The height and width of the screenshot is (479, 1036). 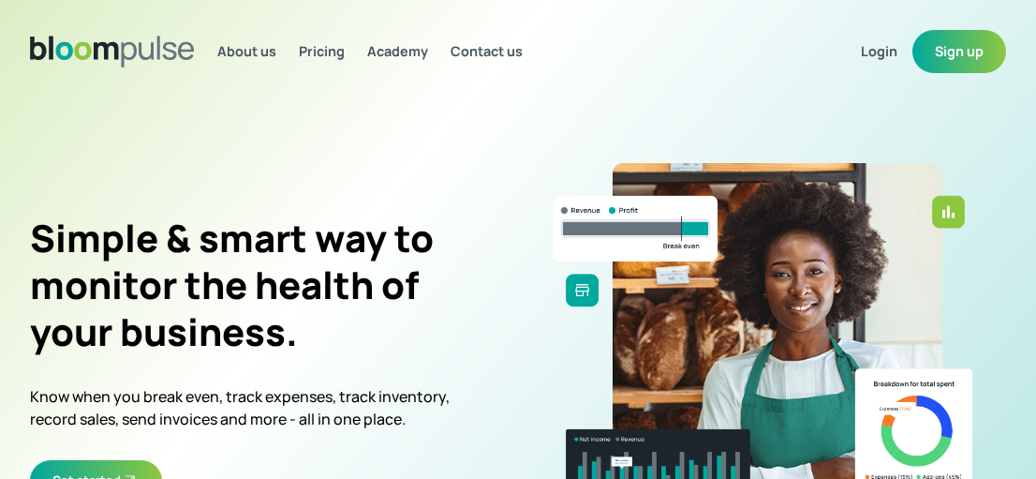 I want to click on a: Login, so click(x=886, y=52).